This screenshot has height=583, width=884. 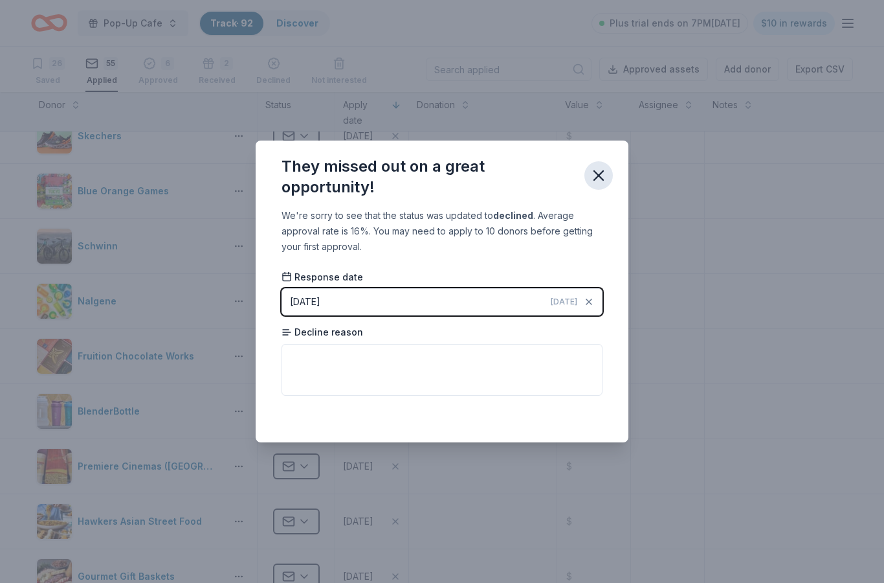 What do you see at coordinates (442, 231) in the screenshot?
I see `div: We're sorry to see that the status was updated to . Average approval rate is 16%. You may need to...` at bounding box center [442, 231].